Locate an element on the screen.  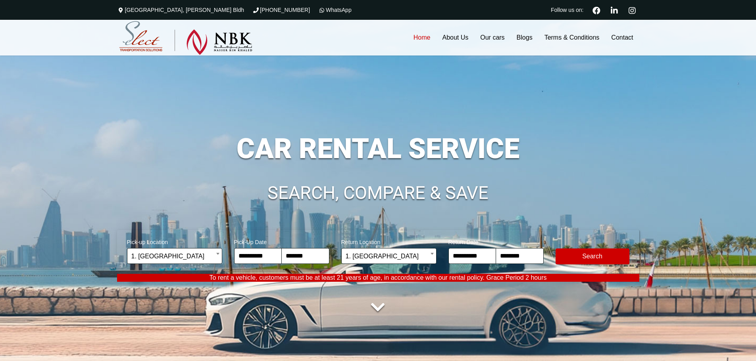
p: To rent a vehicle, customers must be at least 21 years of age, in accordance with our rental poli... is located at coordinates (378, 278).